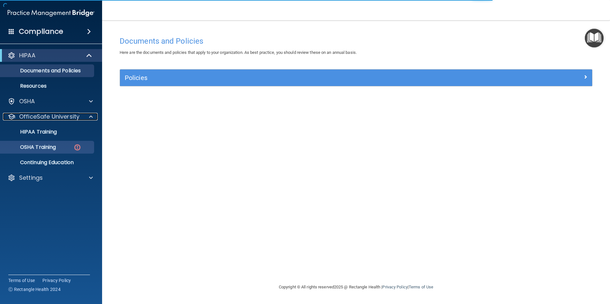 The image size is (610, 304). I want to click on img: danger-circle.6113f641.png, so click(77, 147).